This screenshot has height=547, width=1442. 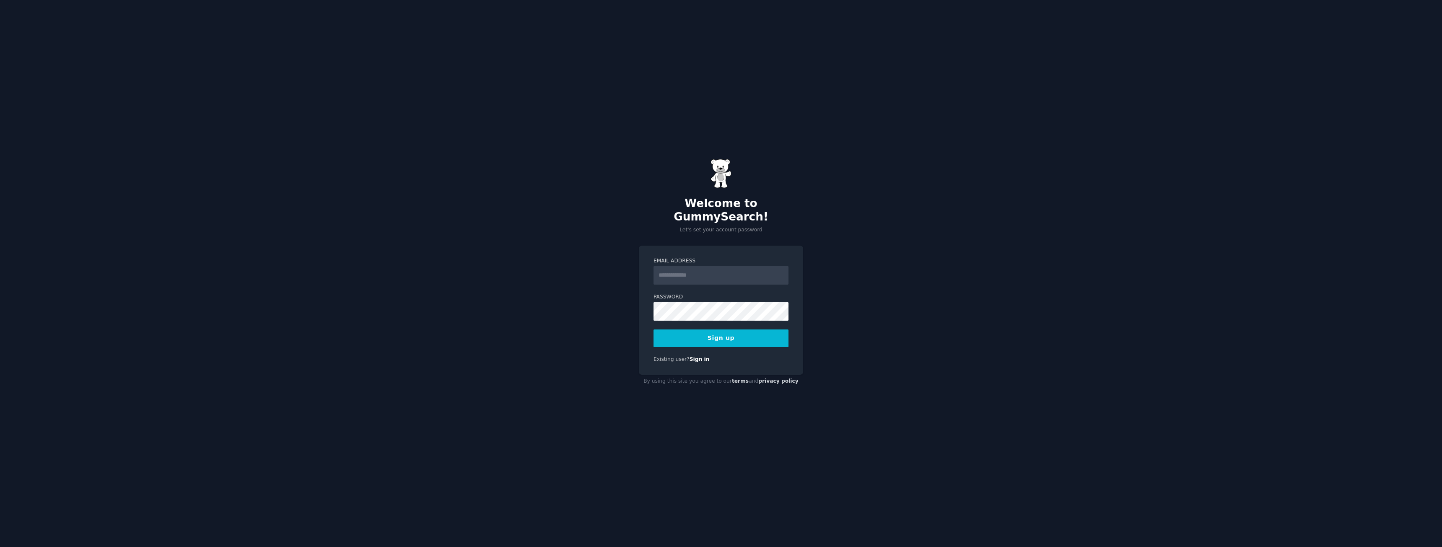 What do you see at coordinates (721, 261) in the screenshot?
I see `label: Email Address` at bounding box center [721, 261].